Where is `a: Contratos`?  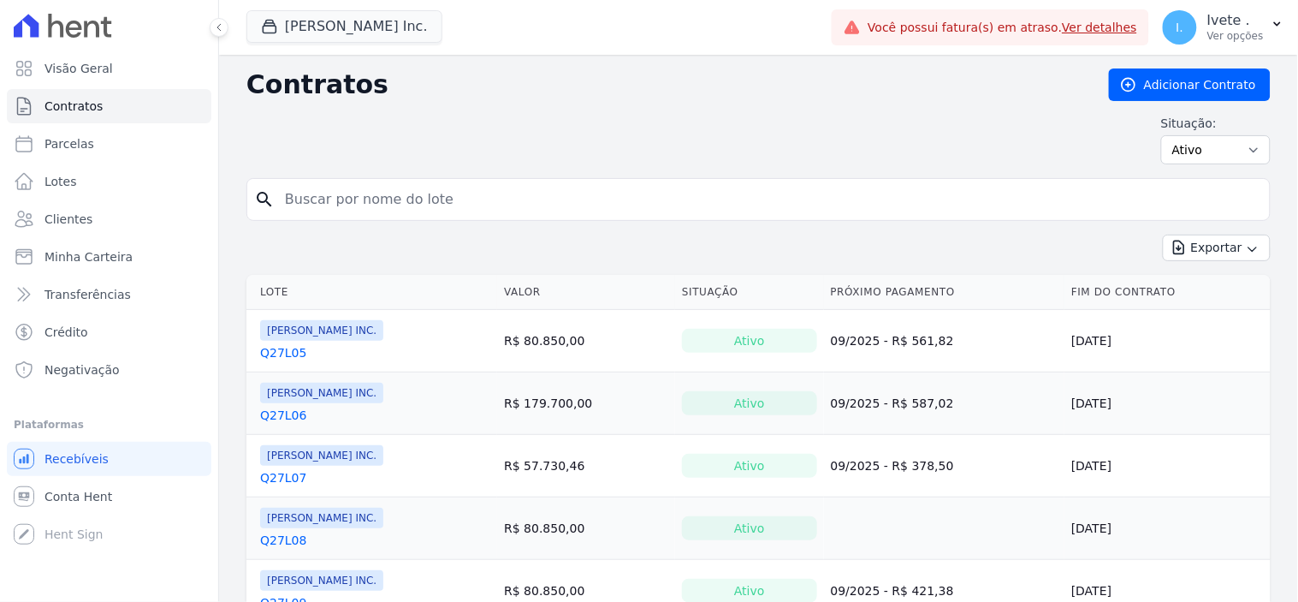 a: Contratos is located at coordinates (109, 106).